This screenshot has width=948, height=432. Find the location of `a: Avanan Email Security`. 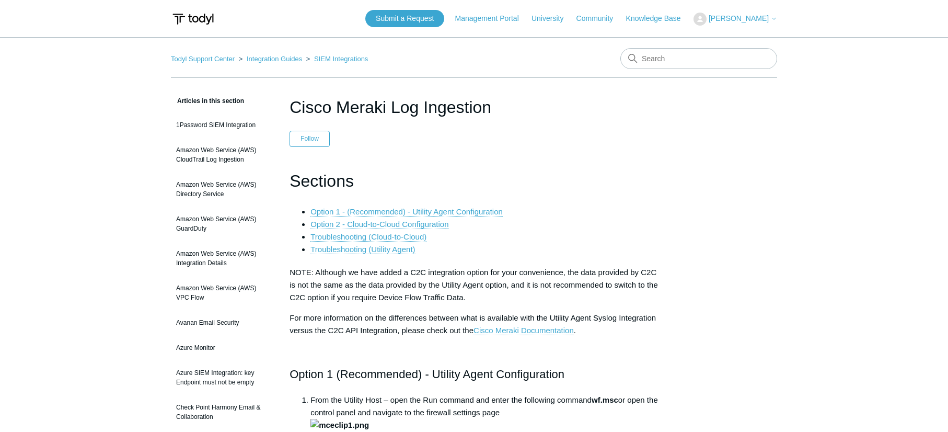

a: Avanan Email Security is located at coordinates (222, 322).